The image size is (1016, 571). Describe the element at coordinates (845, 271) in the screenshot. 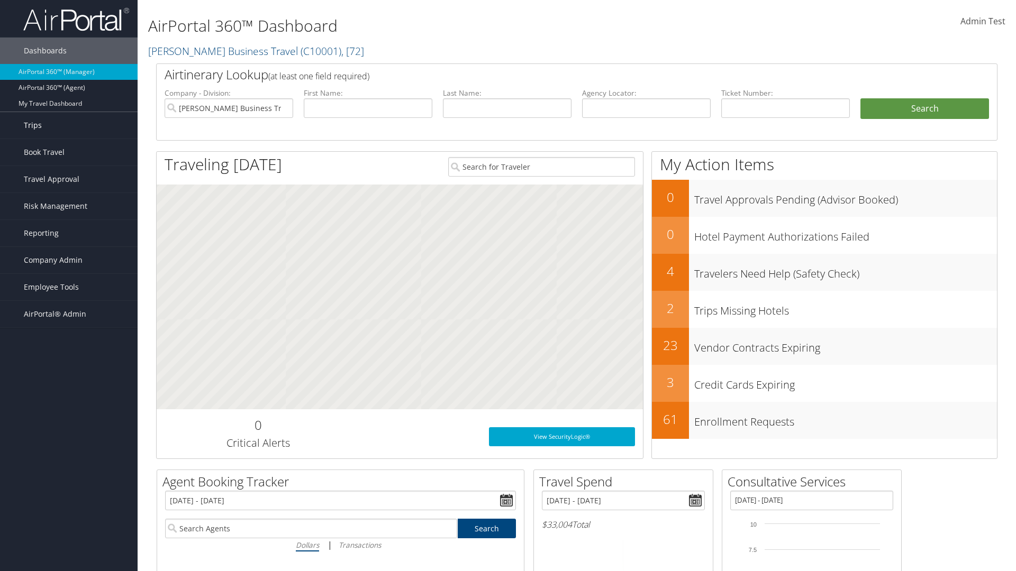

I see `h3: Travelers Need Help (Safety Check)` at that location.